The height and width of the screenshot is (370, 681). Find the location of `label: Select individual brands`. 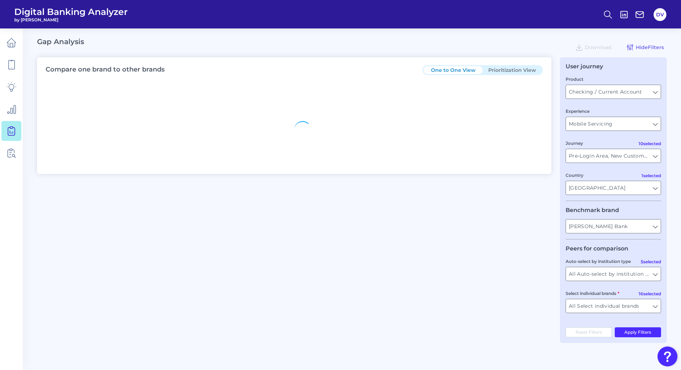

label: Select individual brands is located at coordinates (592, 293).